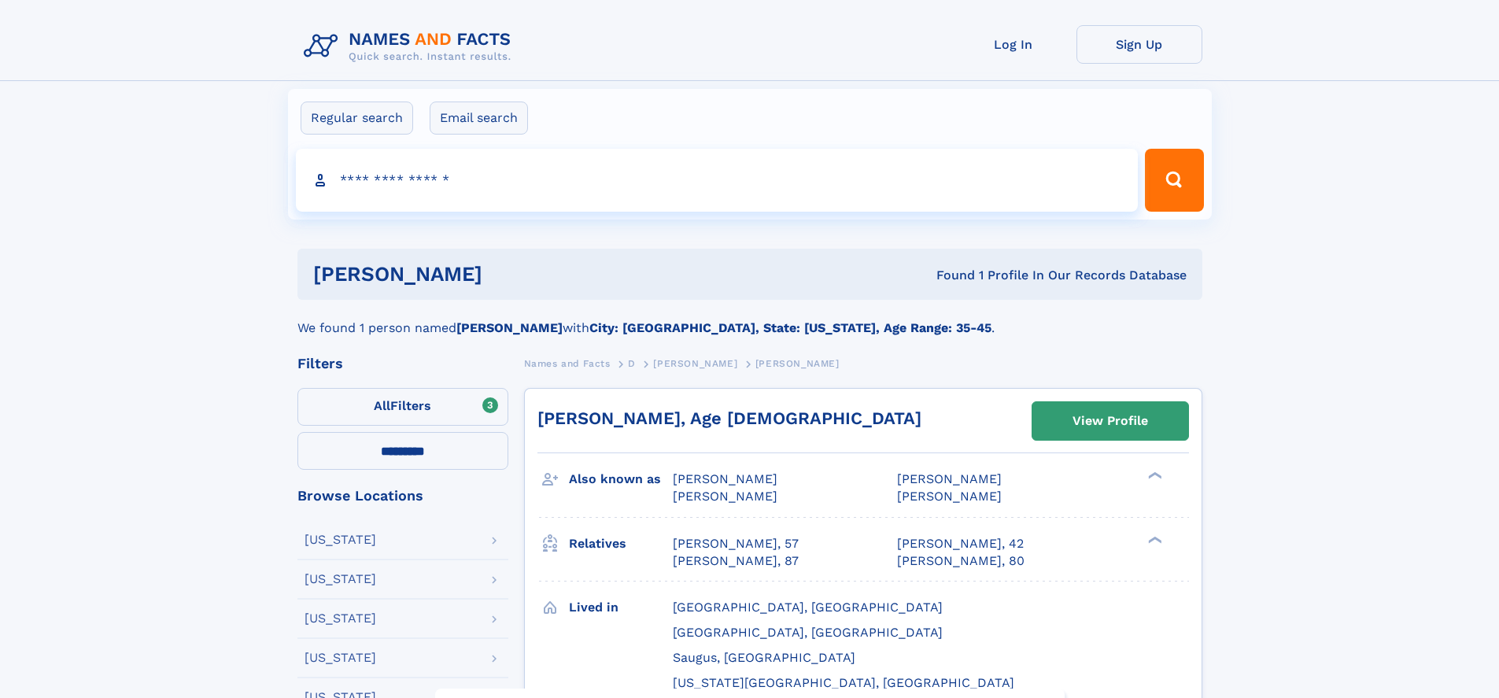 This screenshot has height=698, width=1499. What do you see at coordinates (750, 319) in the screenshot?
I see `div: We found 1 person named with .` at bounding box center [750, 319].